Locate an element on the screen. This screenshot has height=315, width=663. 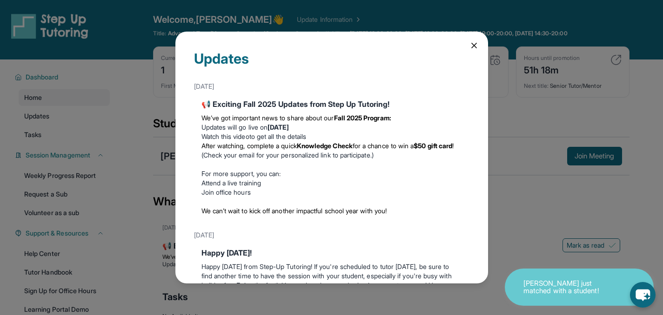
span: for a chance to win a is located at coordinates (383, 146).